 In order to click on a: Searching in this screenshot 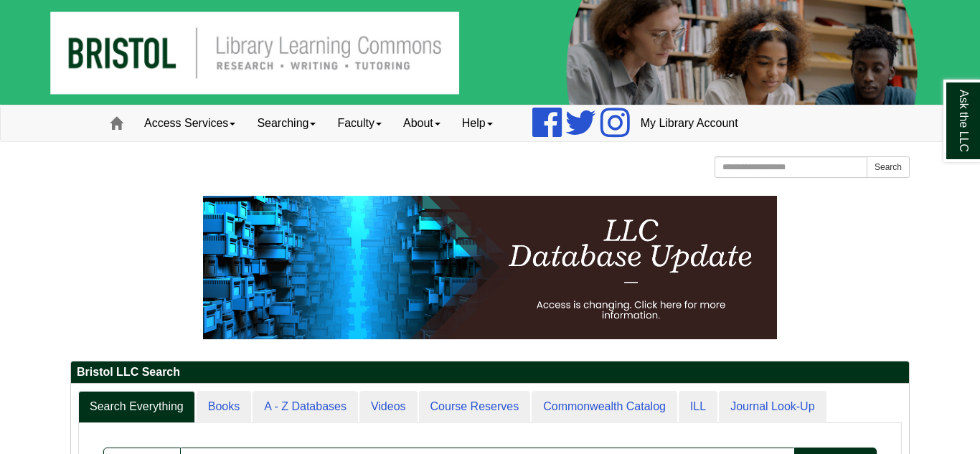, I will do `click(286, 123)`.